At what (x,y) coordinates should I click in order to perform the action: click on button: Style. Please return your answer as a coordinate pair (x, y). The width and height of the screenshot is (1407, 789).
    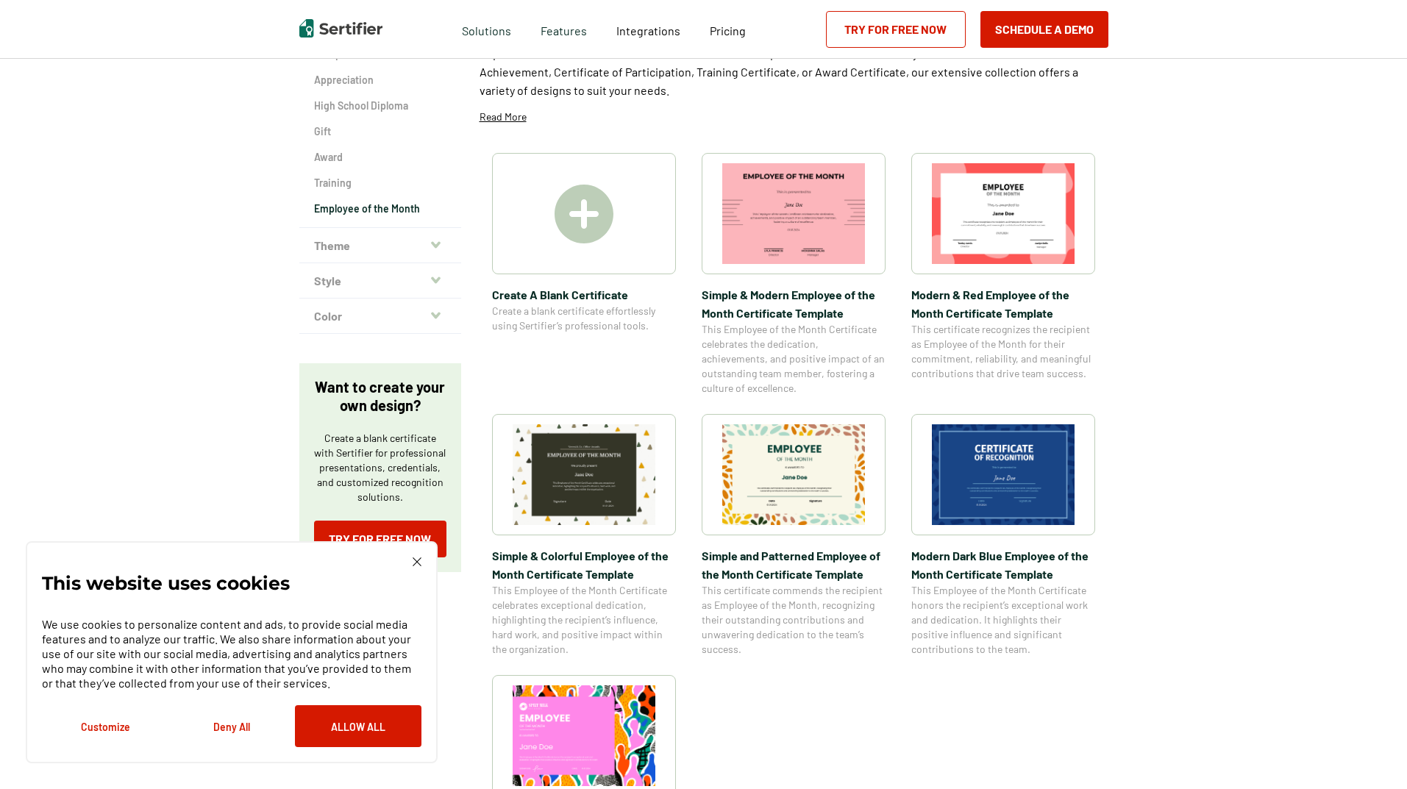
    Looking at the image, I should click on (380, 281).